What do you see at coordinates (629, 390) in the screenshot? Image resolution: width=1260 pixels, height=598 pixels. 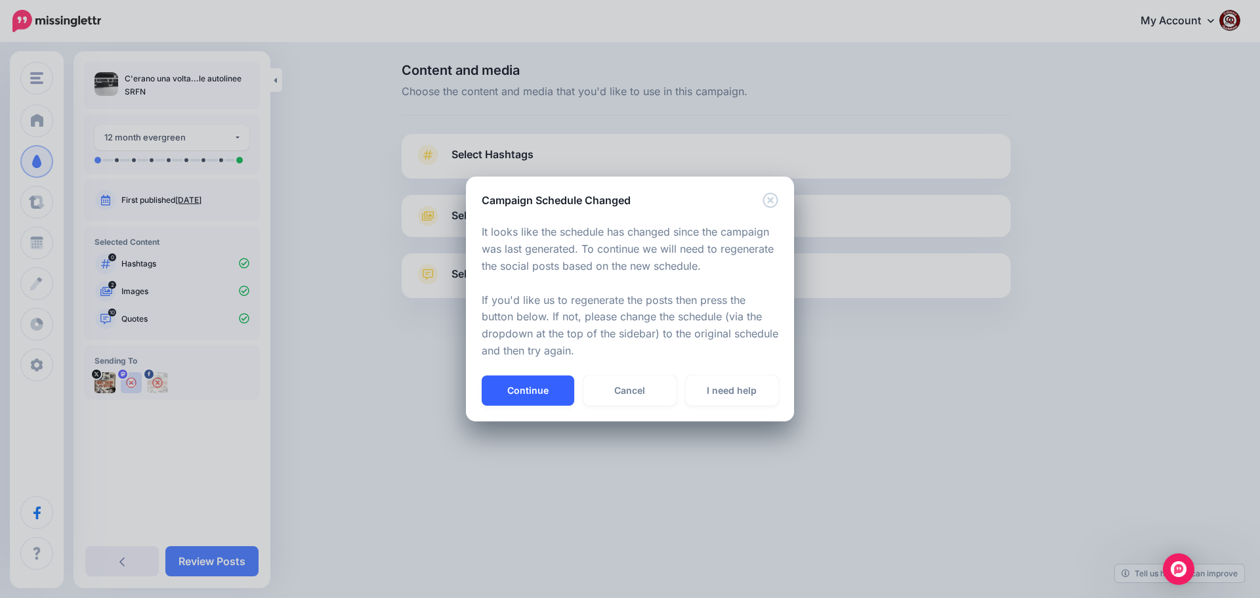 I see `a: Cancel` at bounding box center [629, 390].